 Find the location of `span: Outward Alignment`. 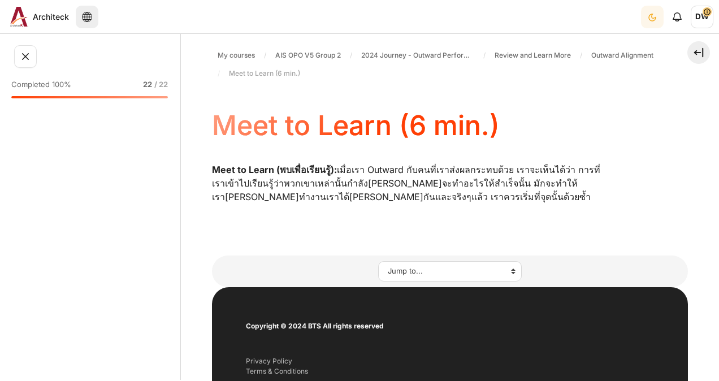

span: Outward Alignment is located at coordinates (622, 55).